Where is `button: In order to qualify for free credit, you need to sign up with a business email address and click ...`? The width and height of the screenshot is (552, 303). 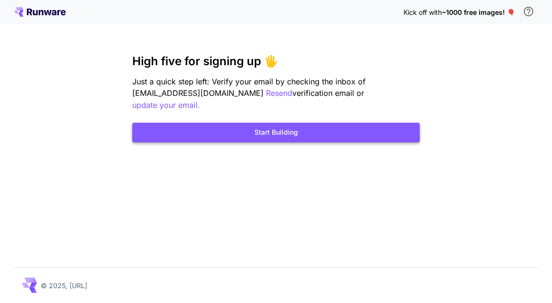
button: In order to qualify for free credit, you need to sign up with a business email address and click ... is located at coordinates (528, 11).